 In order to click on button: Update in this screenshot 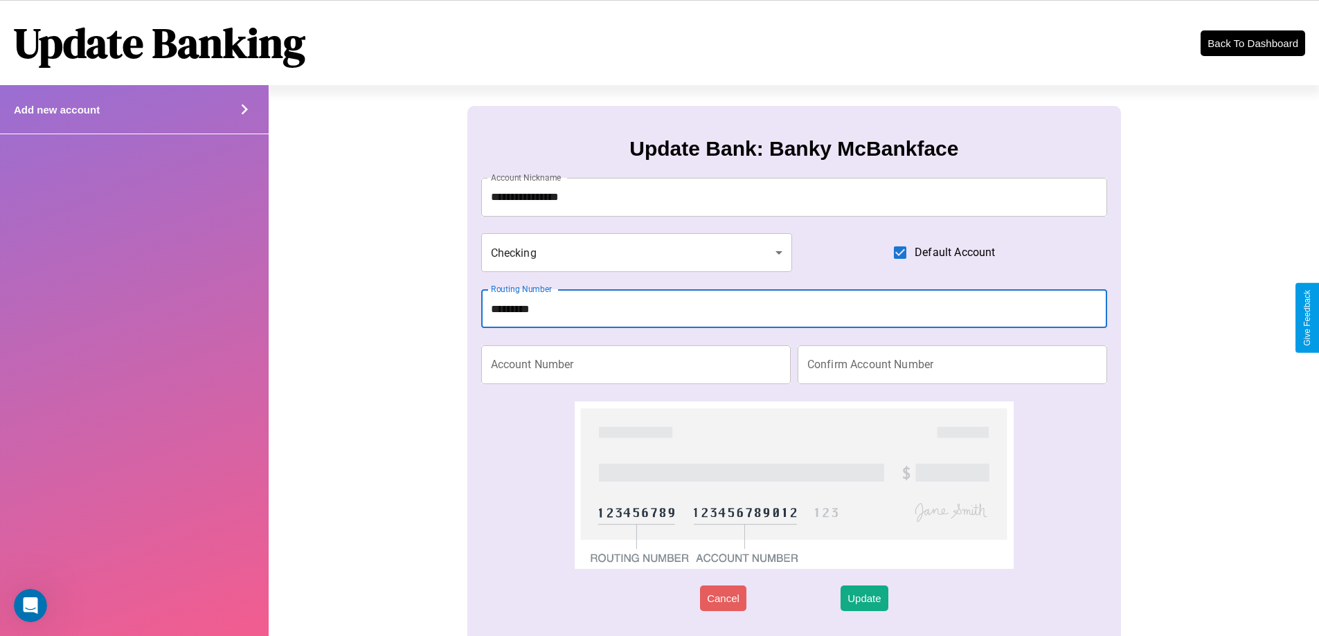, I will do `click(864, 598)`.